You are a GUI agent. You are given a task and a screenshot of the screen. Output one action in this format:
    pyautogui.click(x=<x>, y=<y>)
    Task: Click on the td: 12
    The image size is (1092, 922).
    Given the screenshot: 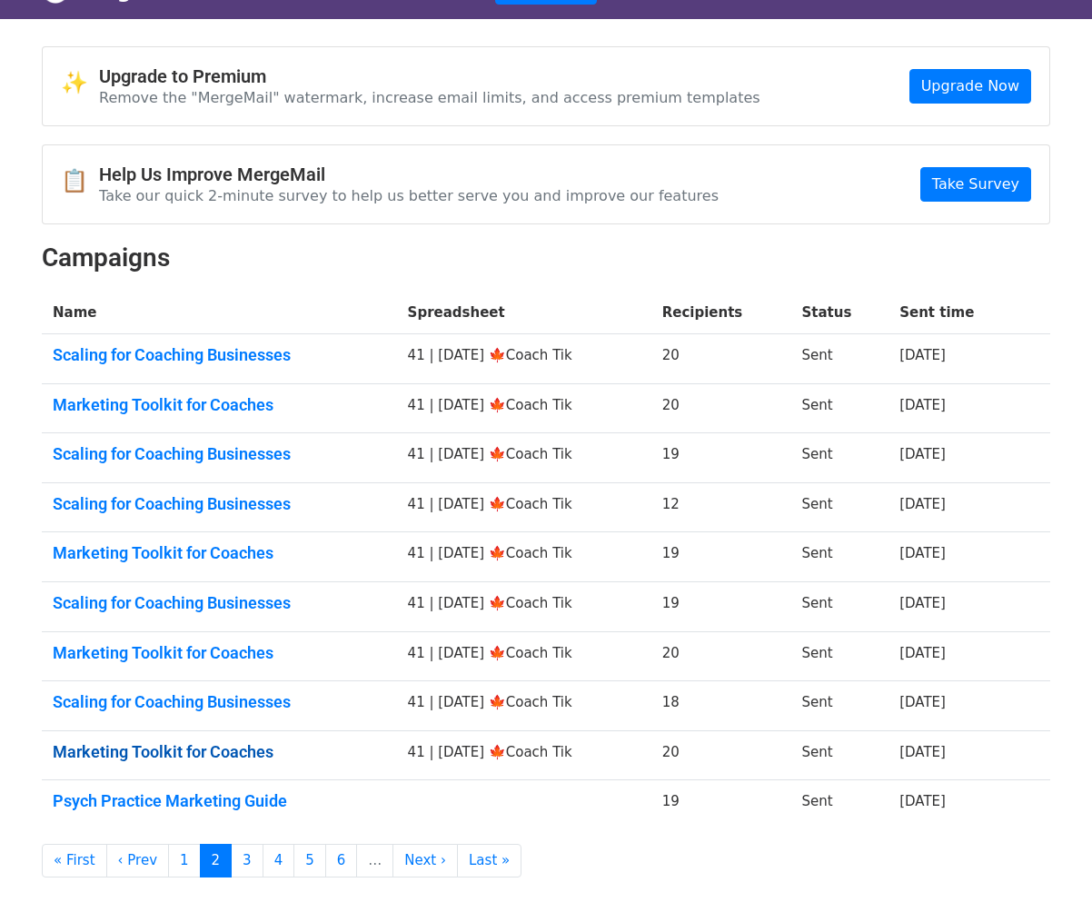 What is the action you would take?
    pyautogui.click(x=722, y=507)
    